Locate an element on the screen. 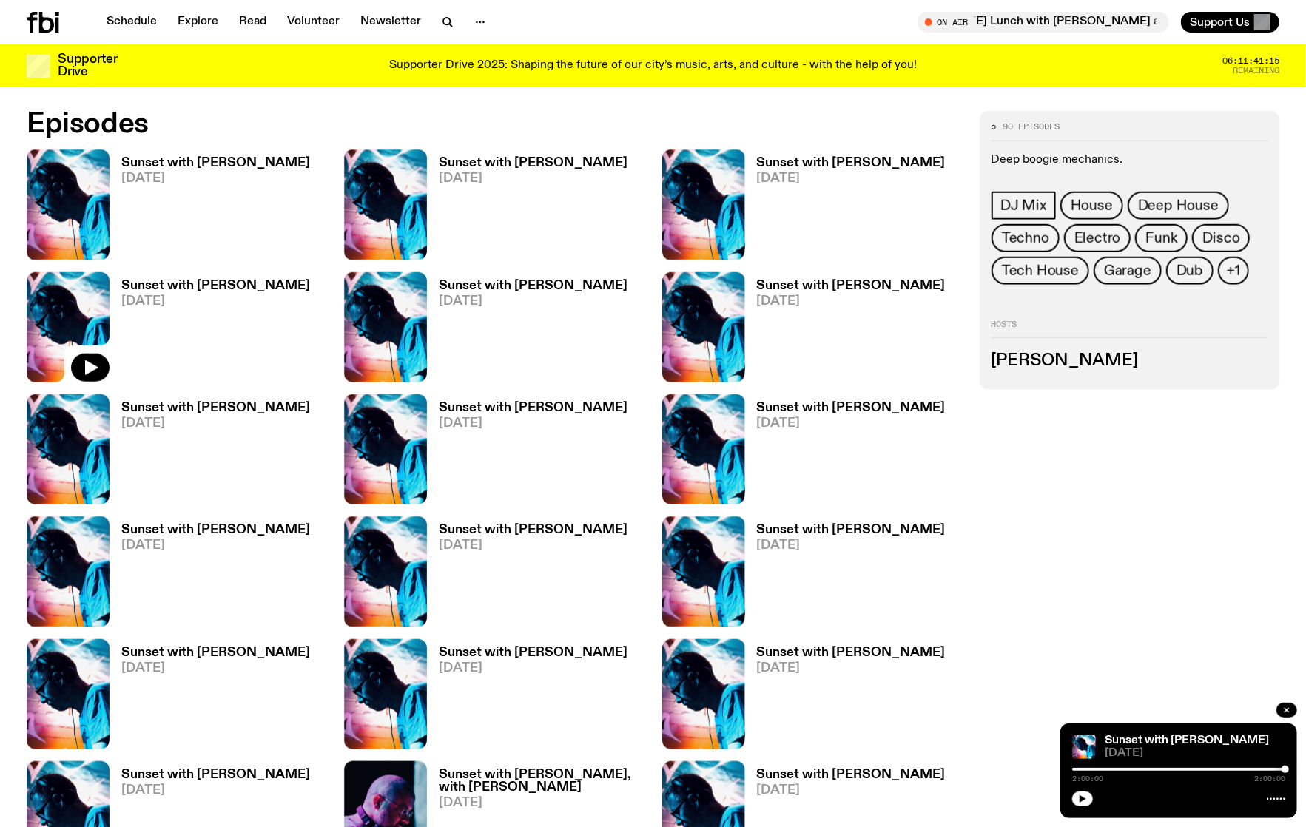 The image size is (1306, 827). h2: Episodes is located at coordinates (441, 124).